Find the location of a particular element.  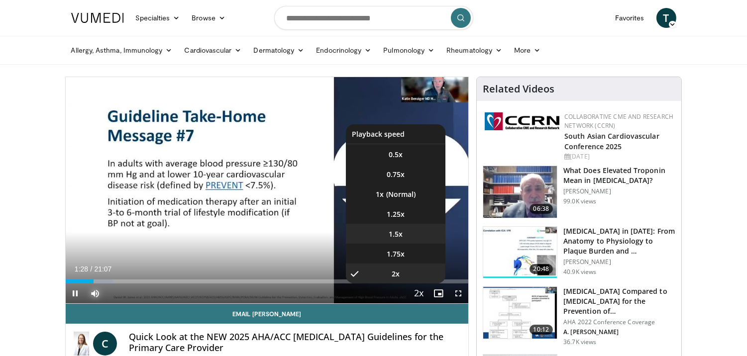

a: Browse is located at coordinates (208, 18).